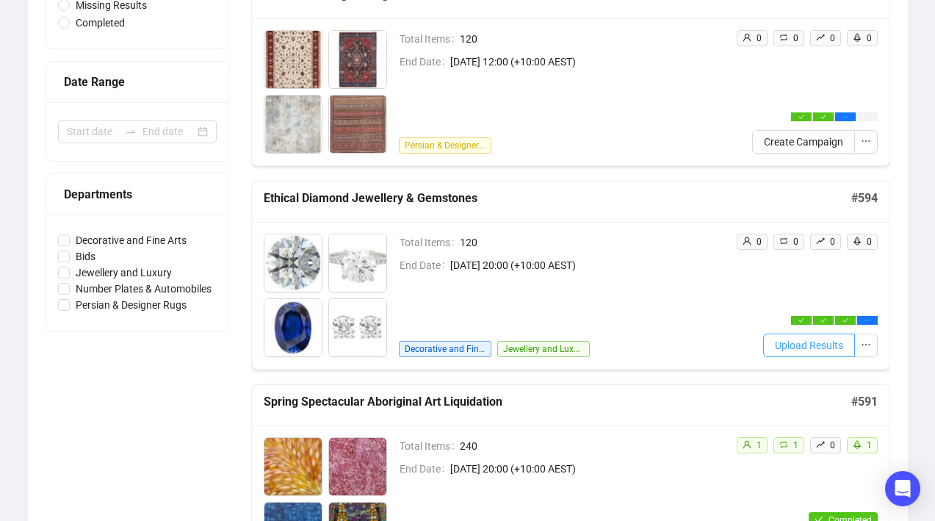  Describe the element at coordinates (131, 132) in the screenshot. I see `span: swap-right` at that location.